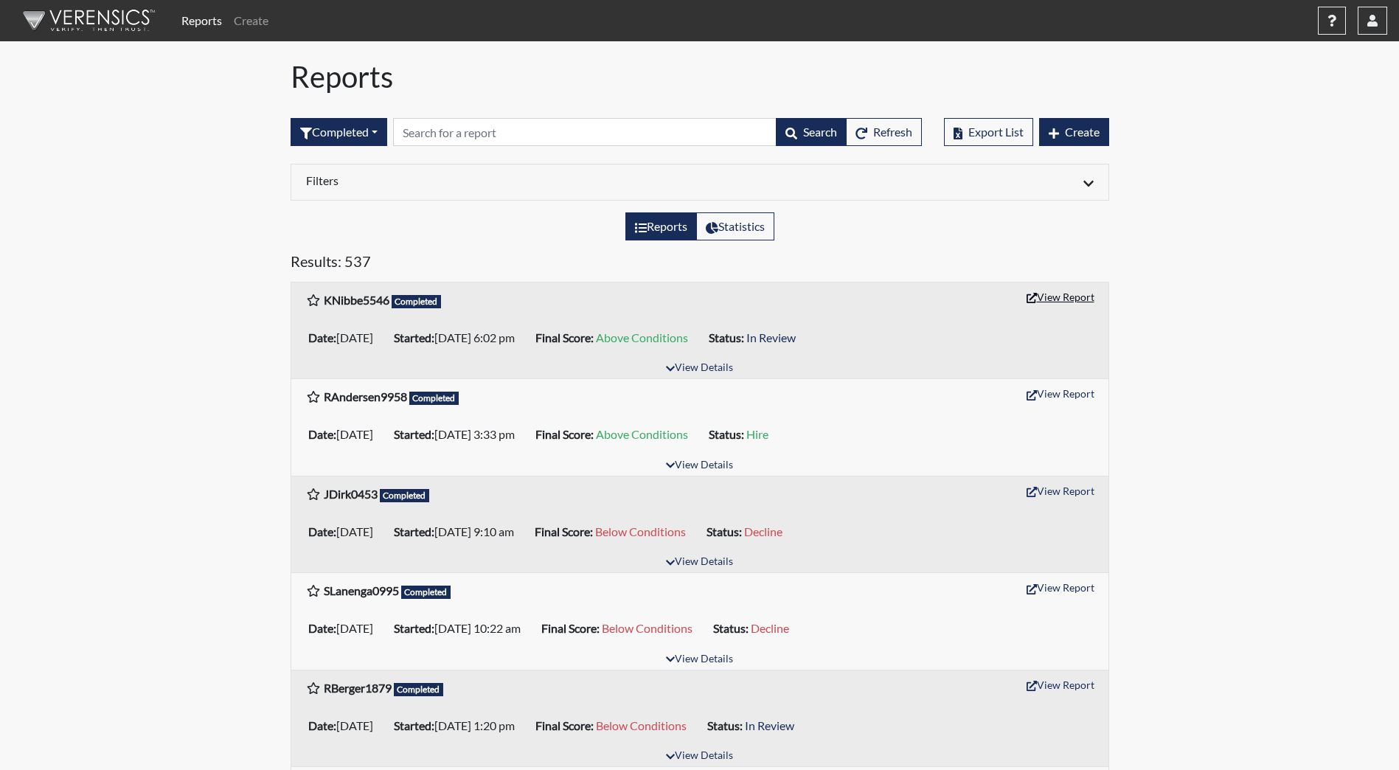 The height and width of the screenshot is (770, 1399). What do you see at coordinates (1074, 132) in the screenshot?
I see `button: Create` at bounding box center [1074, 132].